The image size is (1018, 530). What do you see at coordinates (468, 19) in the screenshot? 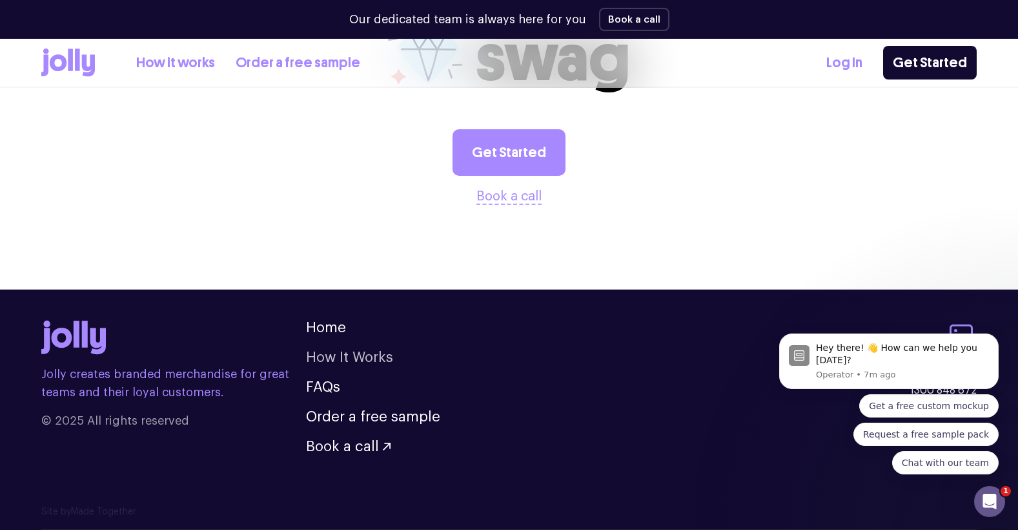
I see `p: Our dedicated team is always here for you` at bounding box center [468, 19].